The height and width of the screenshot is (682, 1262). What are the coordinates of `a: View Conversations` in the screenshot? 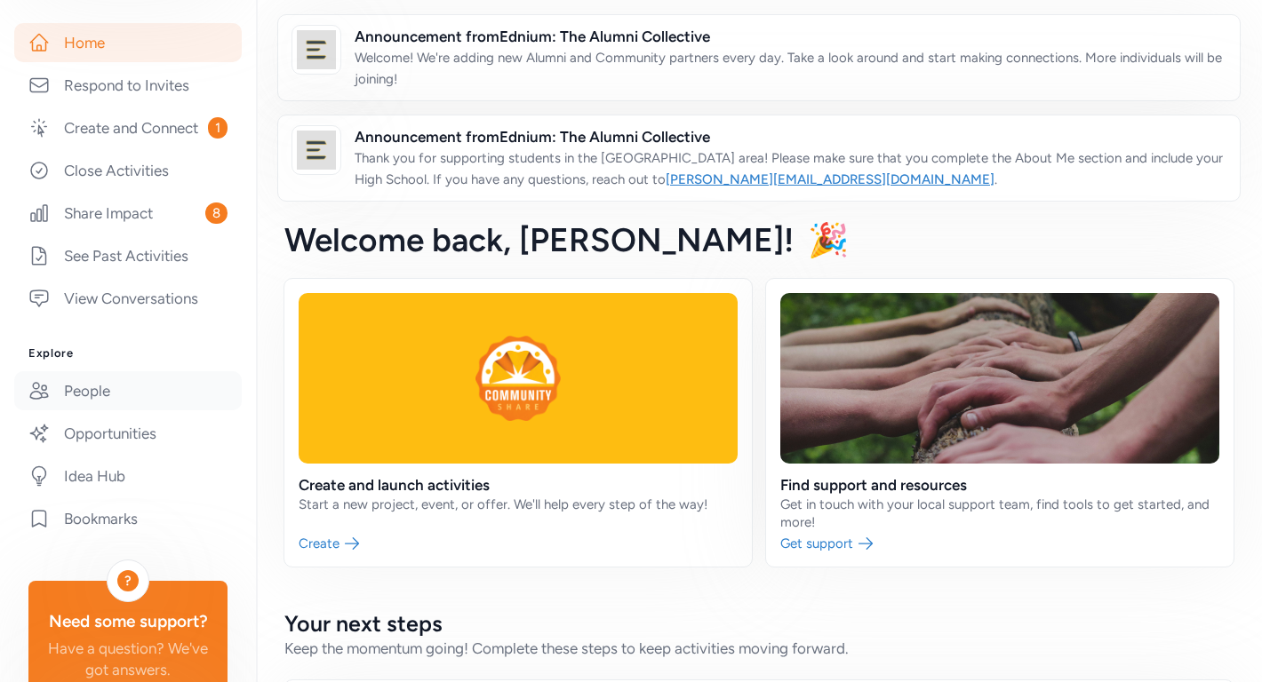 It's located at (128, 299).